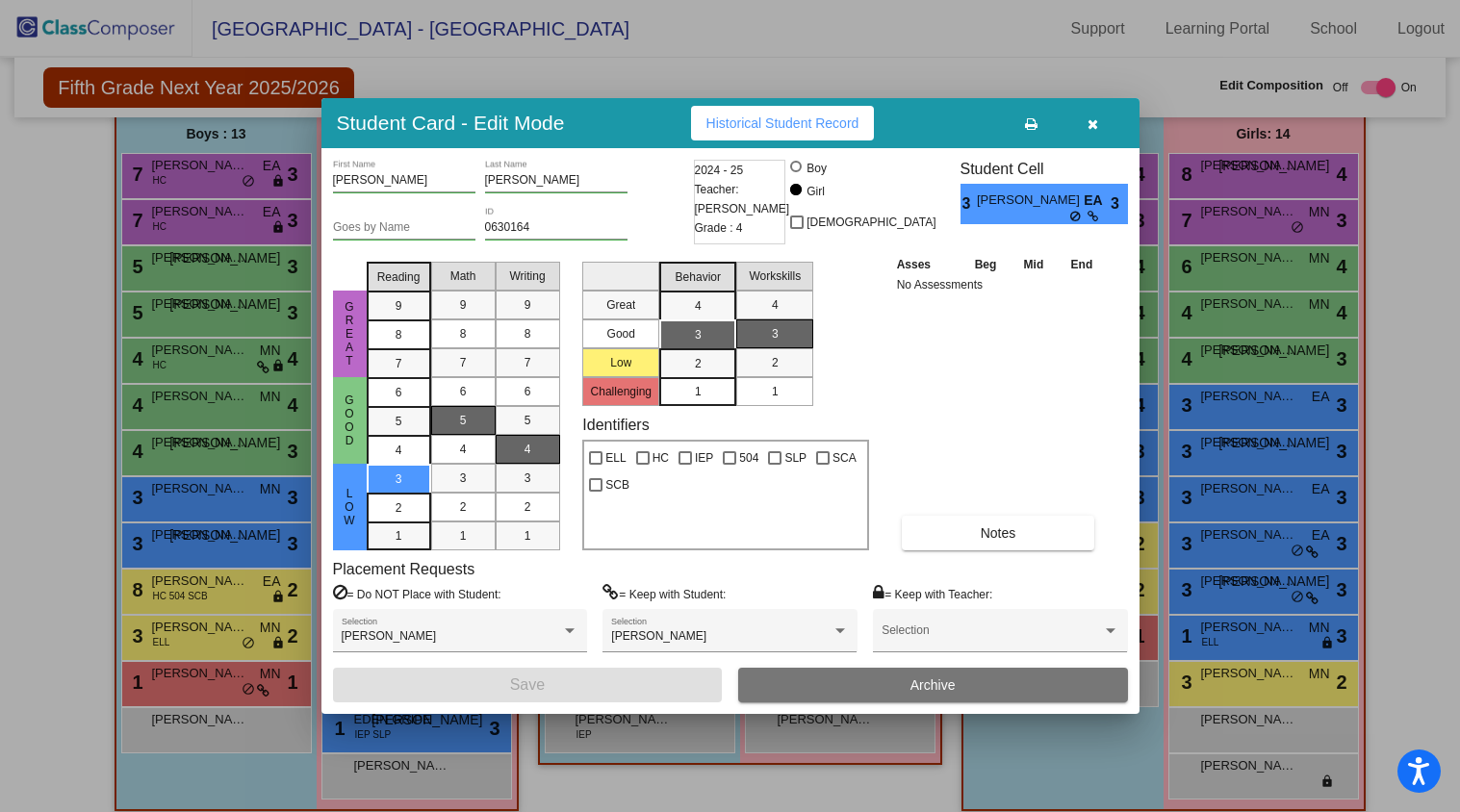  What do you see at coordinates (783, 123) in the screenshot?
I see `span: Historical Student Record` at bounding box center [783, 123].